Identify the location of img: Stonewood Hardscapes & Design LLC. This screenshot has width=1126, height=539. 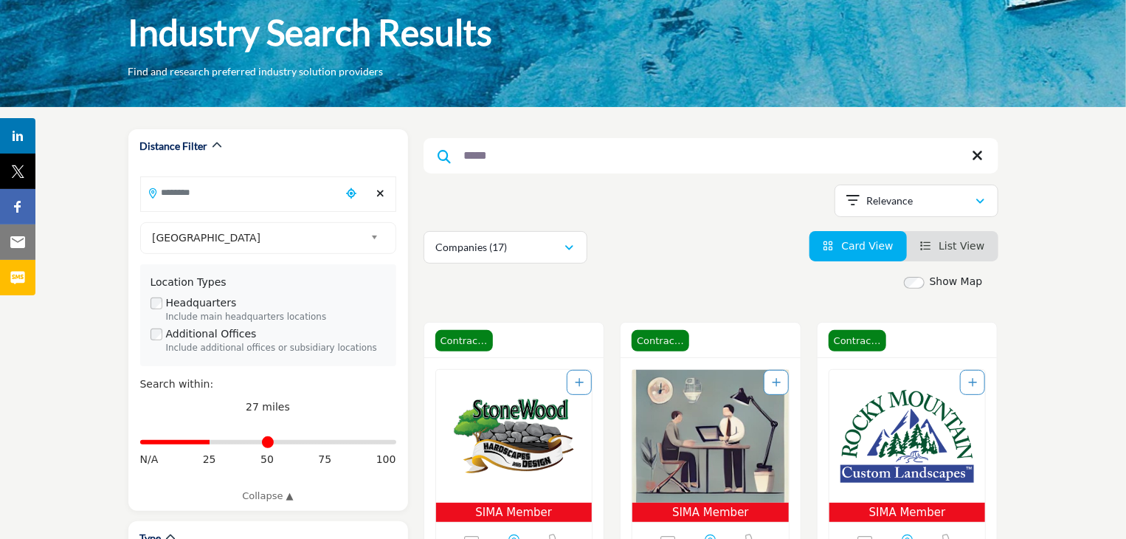
(514, 436).